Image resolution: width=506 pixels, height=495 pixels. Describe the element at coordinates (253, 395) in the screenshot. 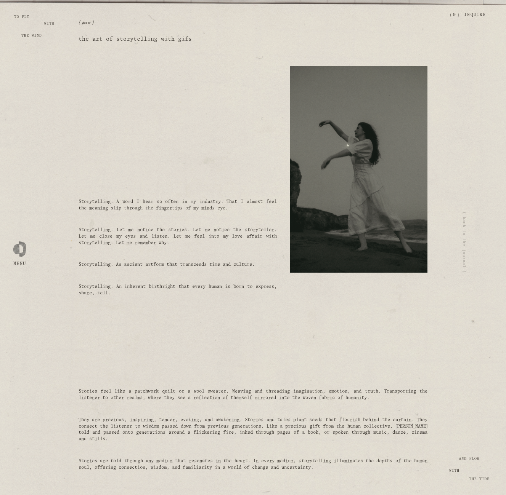

I see `p: Stories feel like a patchwork quilt or a wool sweater. Weaving and threading imagination, emotion...` at that location.